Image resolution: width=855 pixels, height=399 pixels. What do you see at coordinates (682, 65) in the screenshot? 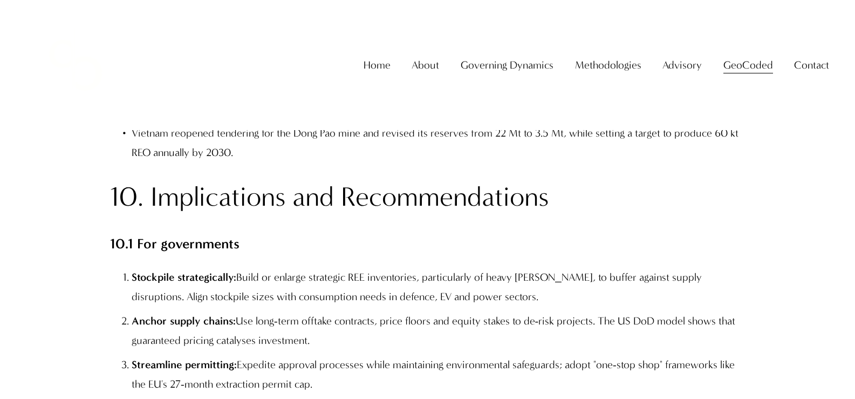
I see `span: Advisory` at bounding box center [682, 65].